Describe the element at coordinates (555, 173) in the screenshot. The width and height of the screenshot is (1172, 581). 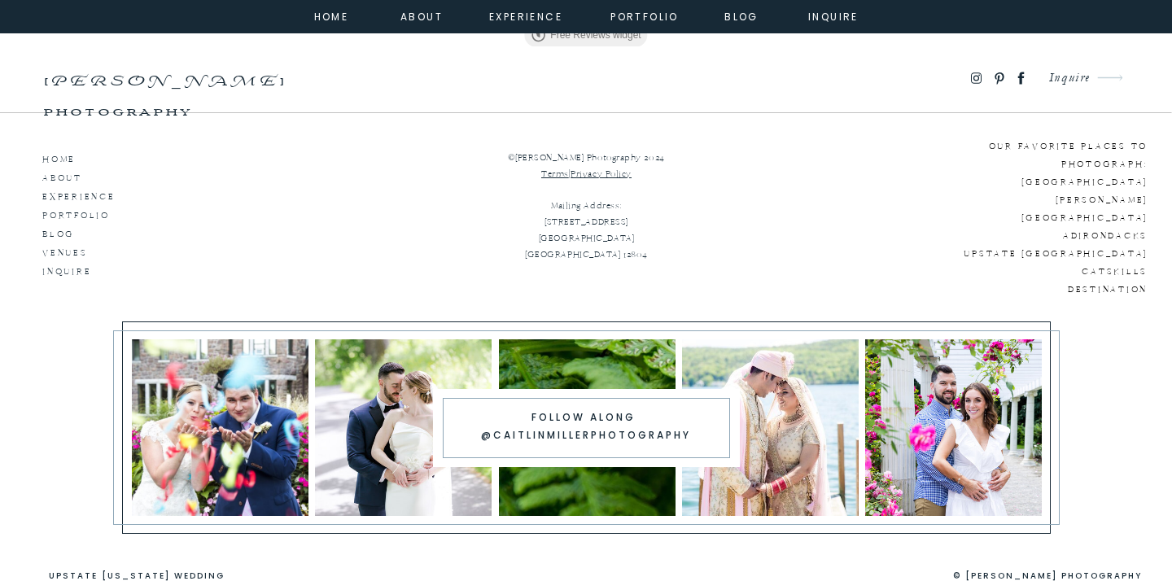
I see `a: Terms` at that location.